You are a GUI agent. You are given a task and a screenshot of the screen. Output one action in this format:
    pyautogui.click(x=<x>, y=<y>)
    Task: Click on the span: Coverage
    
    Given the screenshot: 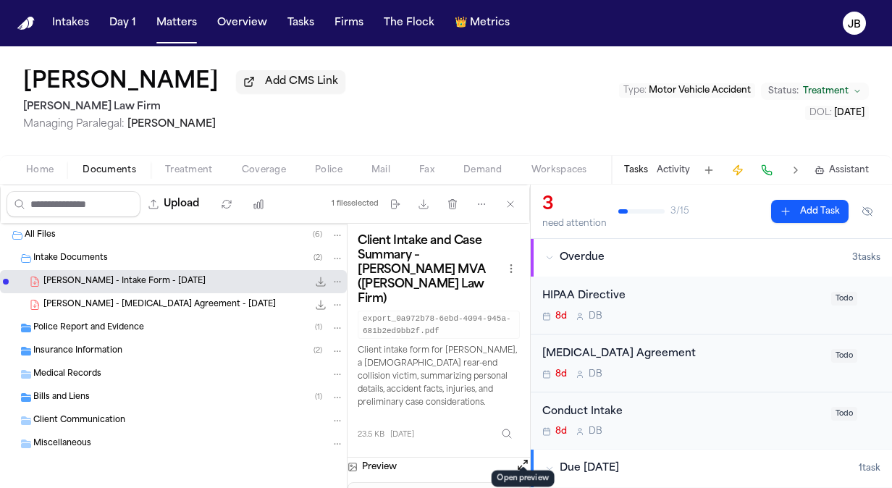 What is the action you would take?
    pyautogui.click(x=263, y=170)
    